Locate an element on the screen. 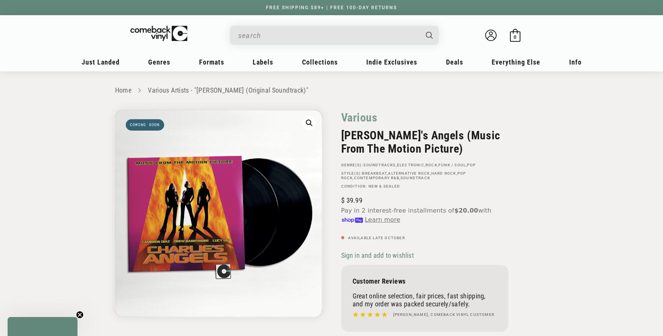 This screenshot has height=336, width=663. span: Everything Else is located at coordinates (516, 62).